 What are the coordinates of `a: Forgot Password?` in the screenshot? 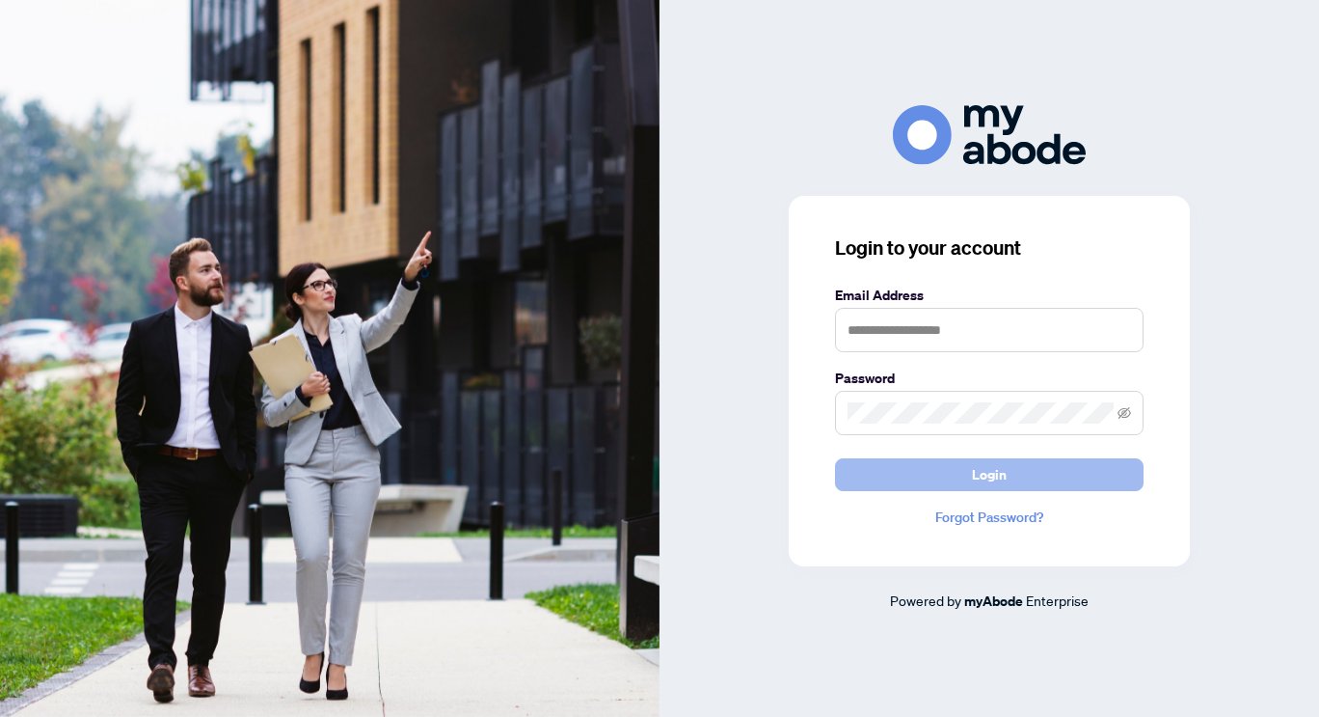 It's located at (989, 517).